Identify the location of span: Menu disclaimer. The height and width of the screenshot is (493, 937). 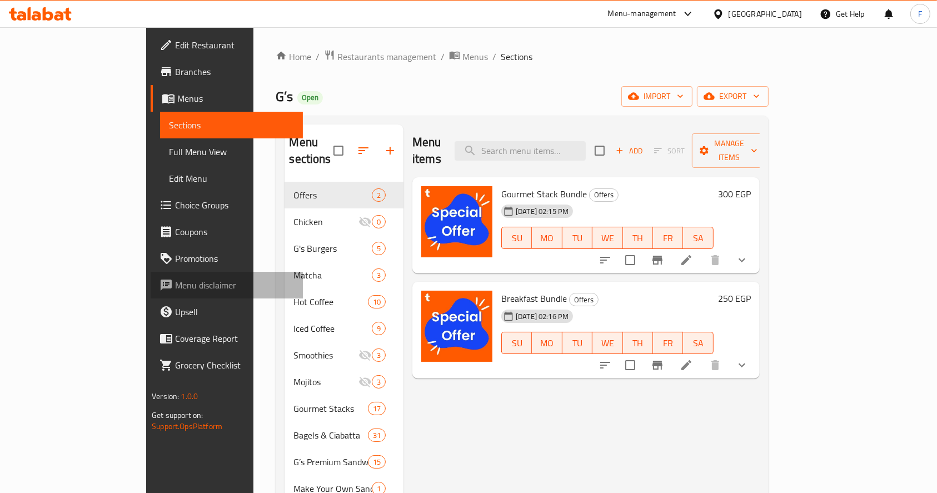
(235, 285).